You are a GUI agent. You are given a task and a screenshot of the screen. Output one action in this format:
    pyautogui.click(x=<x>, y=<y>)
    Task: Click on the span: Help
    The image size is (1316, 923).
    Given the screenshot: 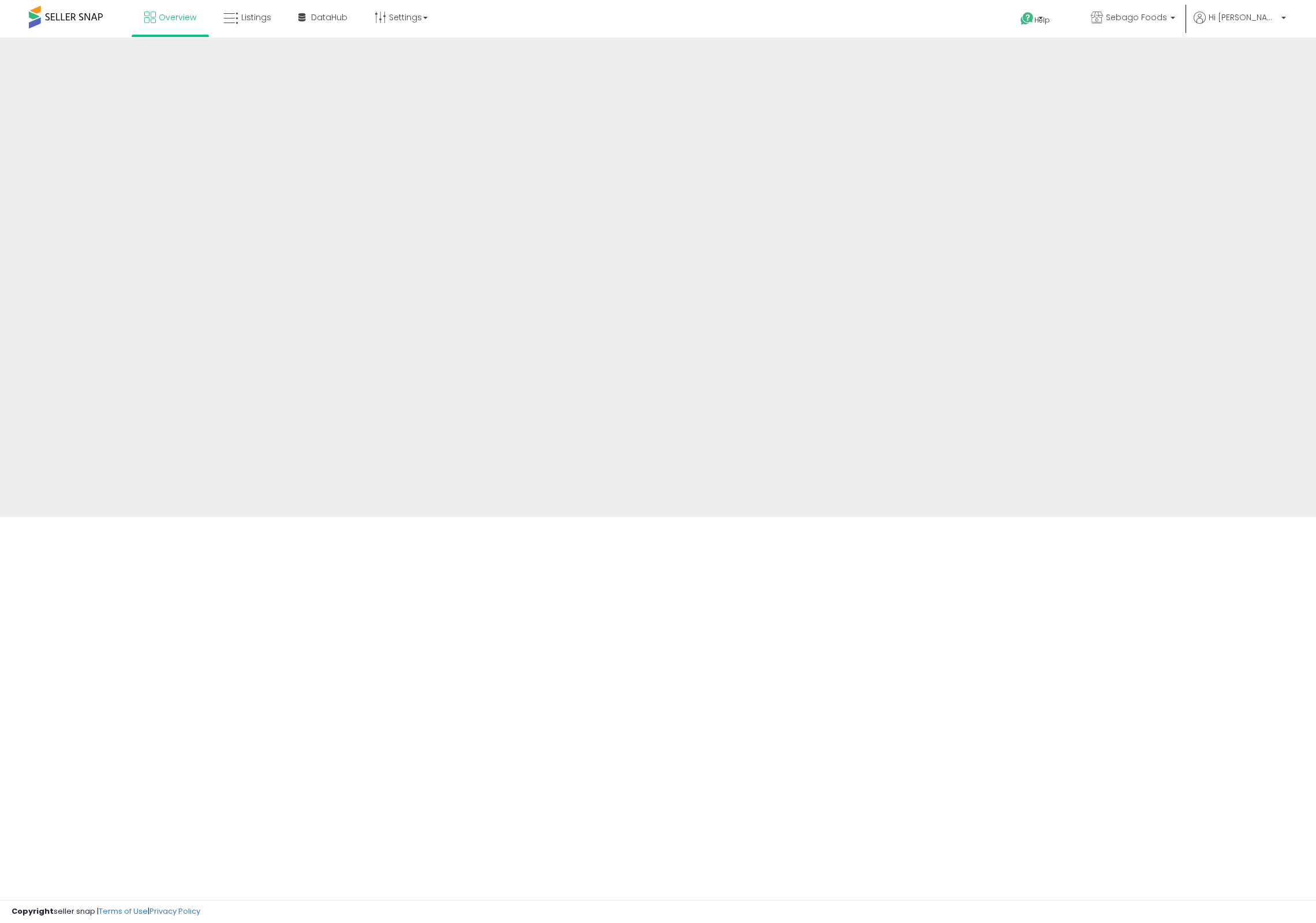 What is the action you would take?
    pyautogui.click(x=1042, y=20)
    